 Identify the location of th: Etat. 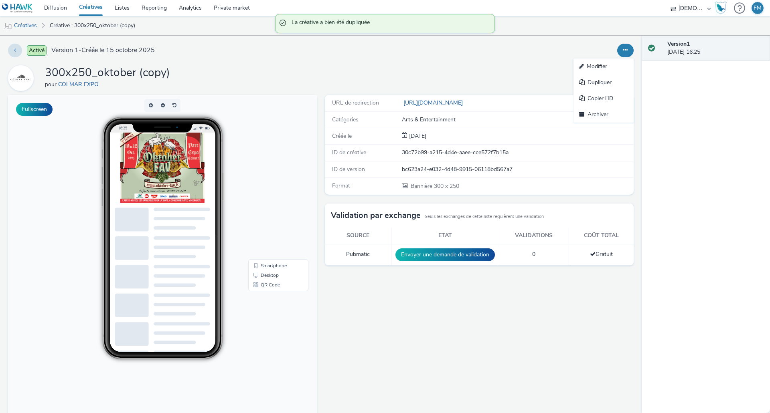
(444, 236).